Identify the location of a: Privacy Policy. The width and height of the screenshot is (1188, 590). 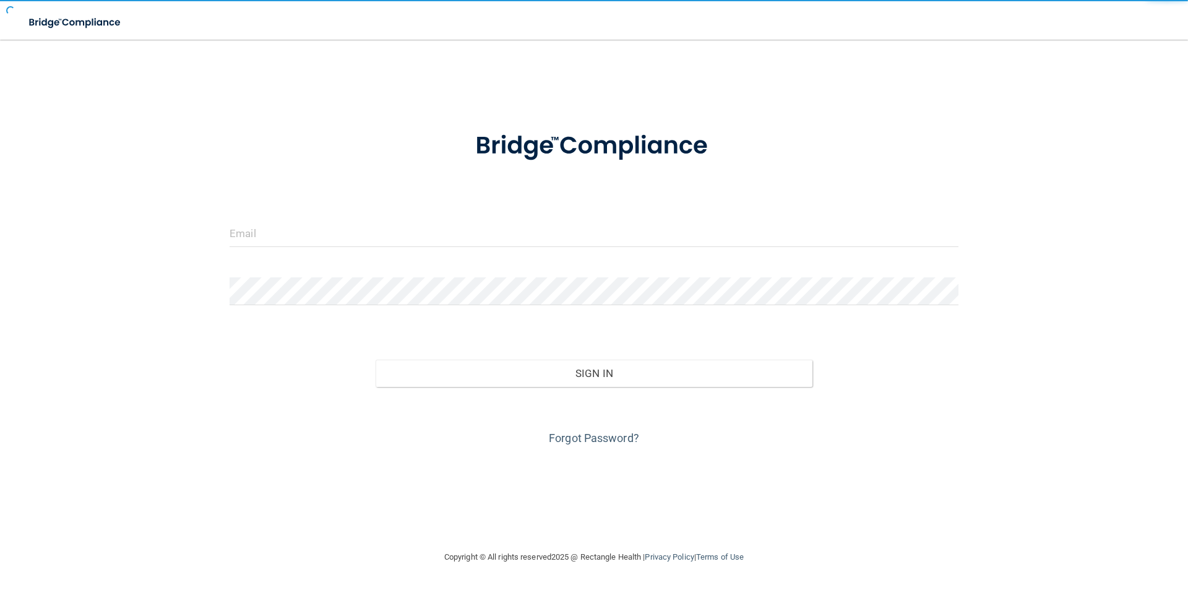
(669, 556).